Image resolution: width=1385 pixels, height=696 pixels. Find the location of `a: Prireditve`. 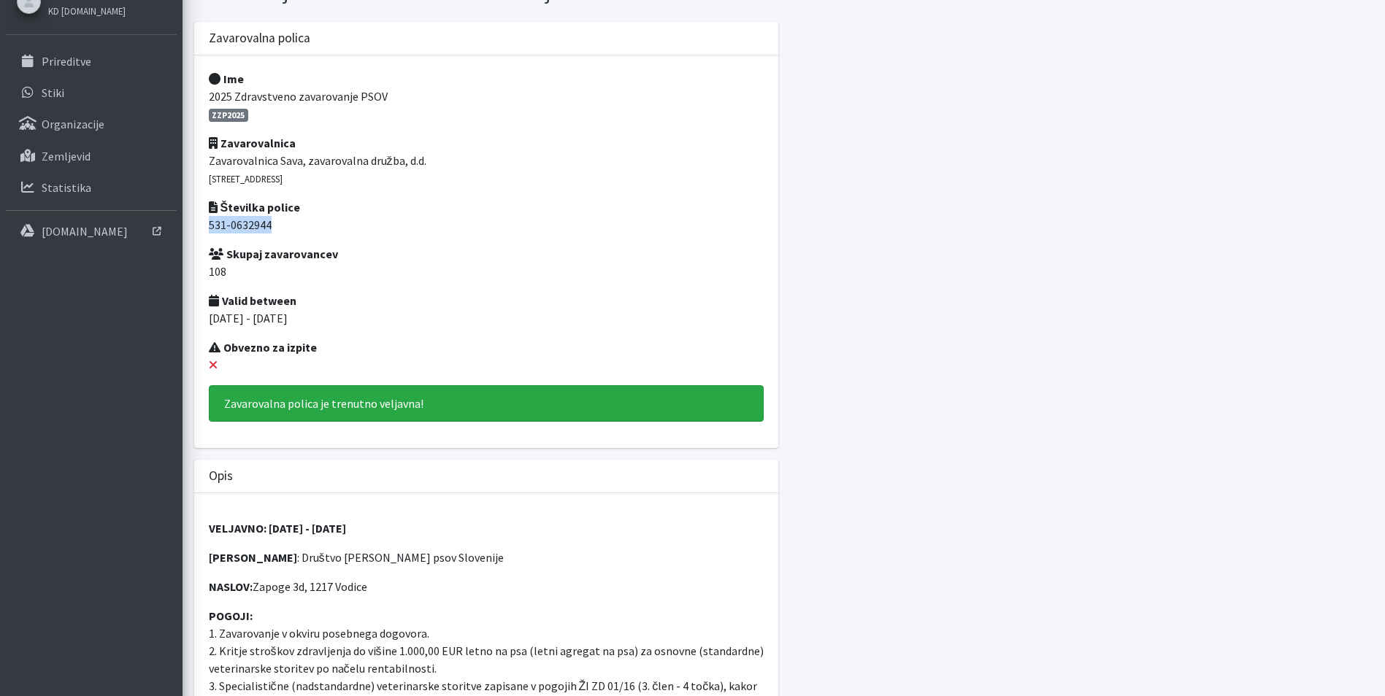

a: Prireditve is located at coordinates (91, 61).